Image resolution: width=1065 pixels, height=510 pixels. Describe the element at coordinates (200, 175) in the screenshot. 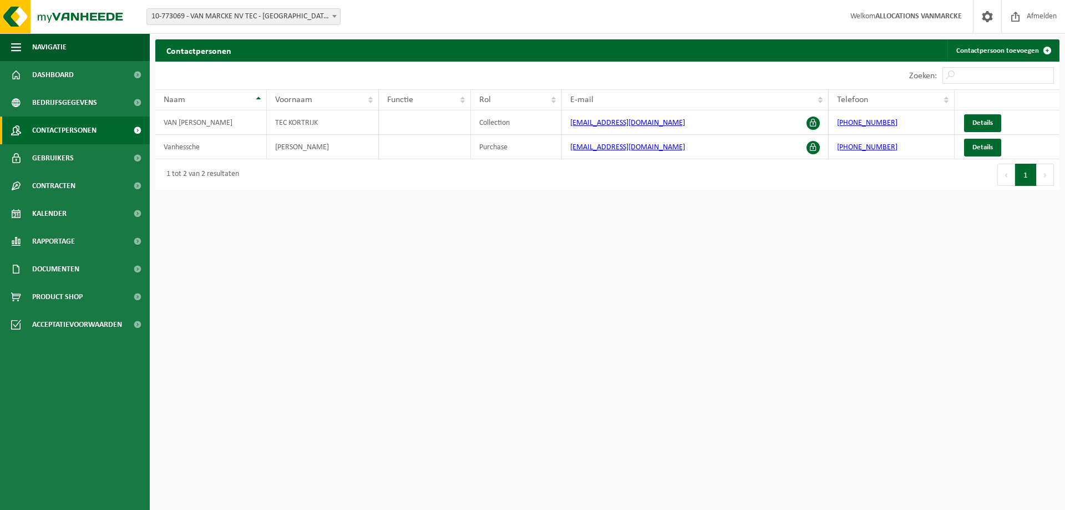

I see `div: 1 tot 2 van 2 resultaten` at that location.